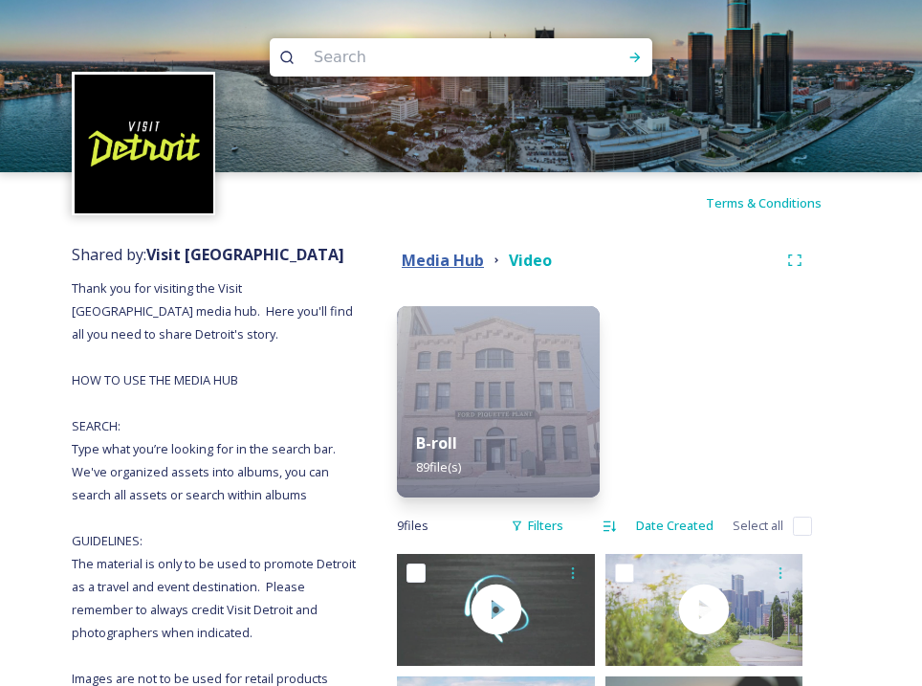 The image size is (922, 686). I want to click on span: Select all, so click(757, 525).